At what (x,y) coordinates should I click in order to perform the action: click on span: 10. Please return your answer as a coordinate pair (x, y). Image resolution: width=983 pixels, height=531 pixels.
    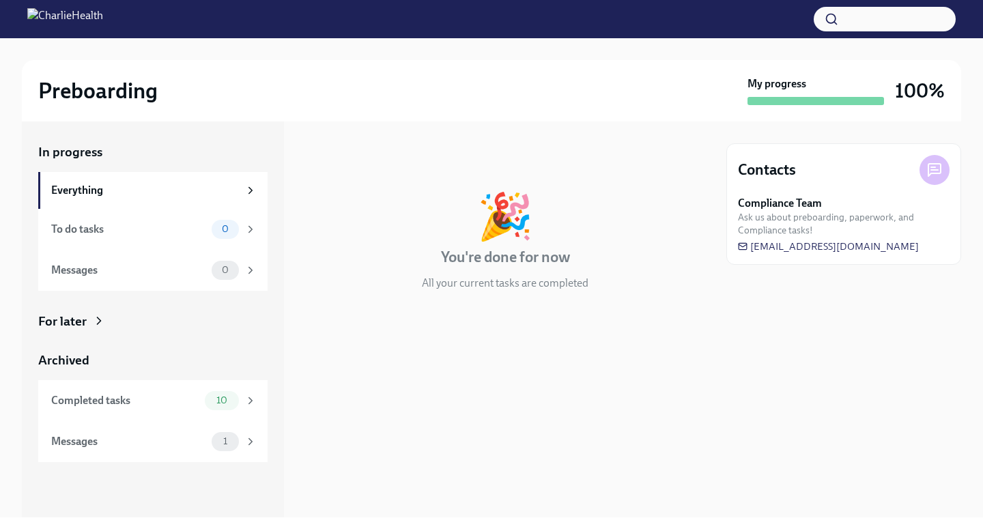
    Looking at the image, I should click on (222, 400).